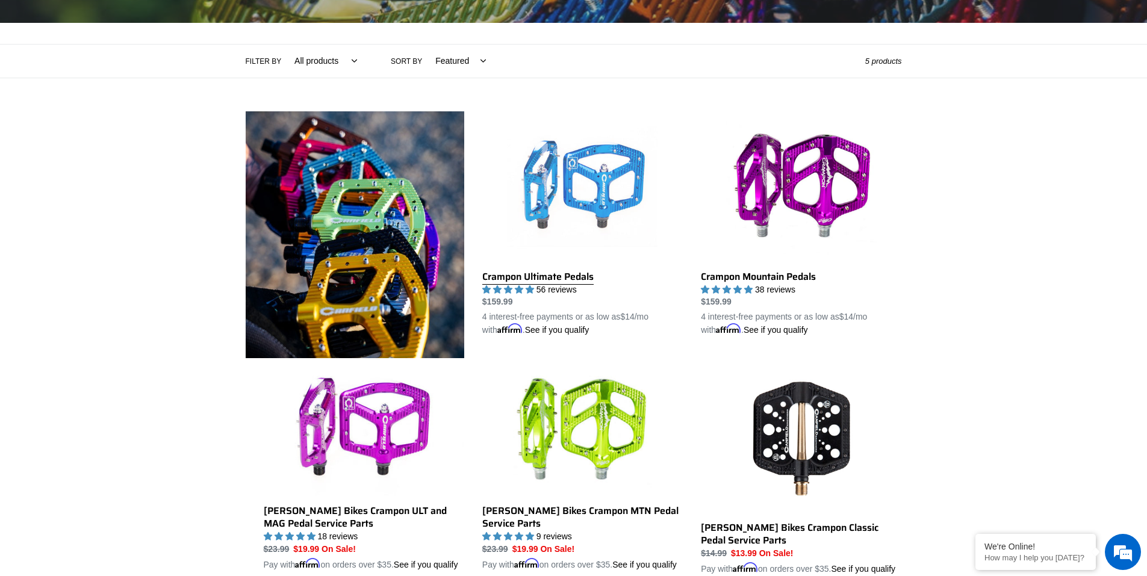  I want to click on label: Filter by, so click(264, 61).